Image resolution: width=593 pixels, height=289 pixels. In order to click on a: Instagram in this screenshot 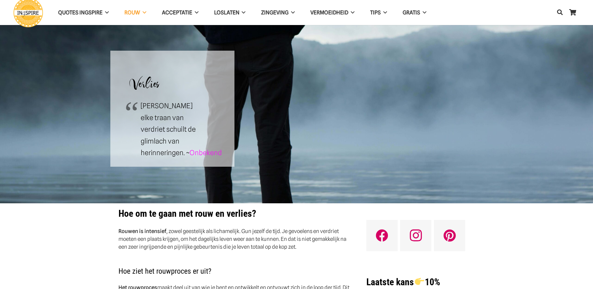, I will do `click(416, 235)`.